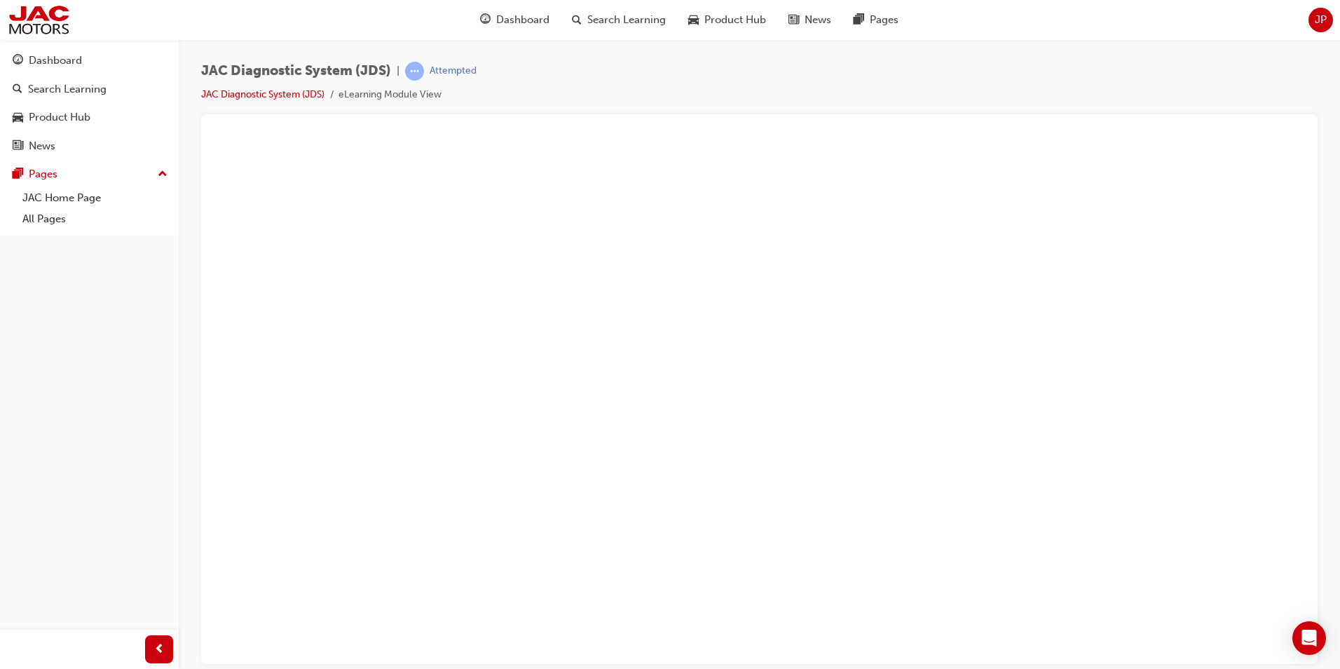 The height and width of the screenshot is (669, 1340). I want to click on li: eLearning Module View, so click(390, 95).